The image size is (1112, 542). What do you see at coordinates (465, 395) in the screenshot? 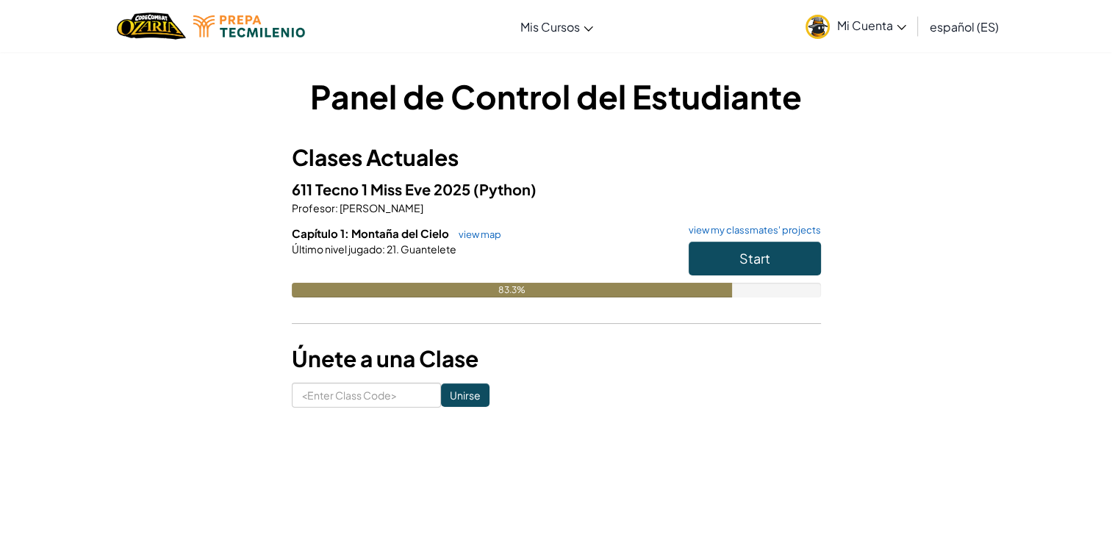
I see `input: Unirse` at bounding box center [465, 395].